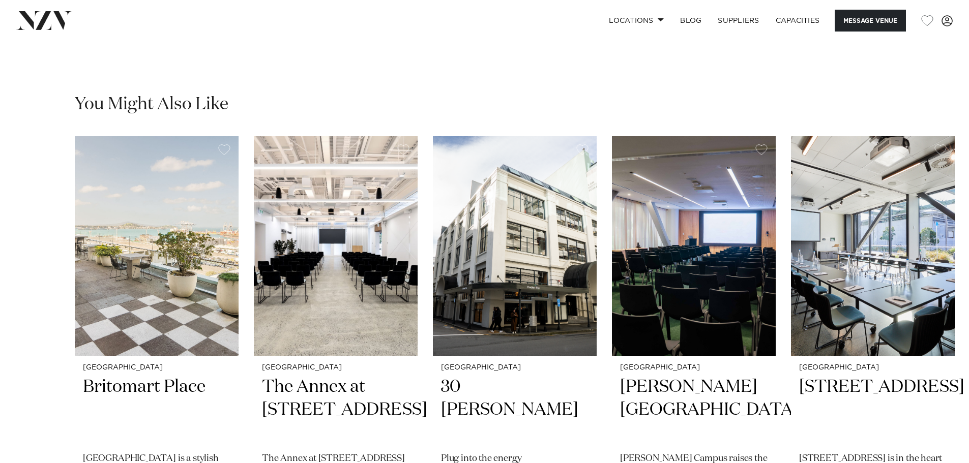 This screenshot has height=463, width=969. Describe the element at coordinates (738, 20) in the screenshot. I see `a: SUPPLIERS` at that location.